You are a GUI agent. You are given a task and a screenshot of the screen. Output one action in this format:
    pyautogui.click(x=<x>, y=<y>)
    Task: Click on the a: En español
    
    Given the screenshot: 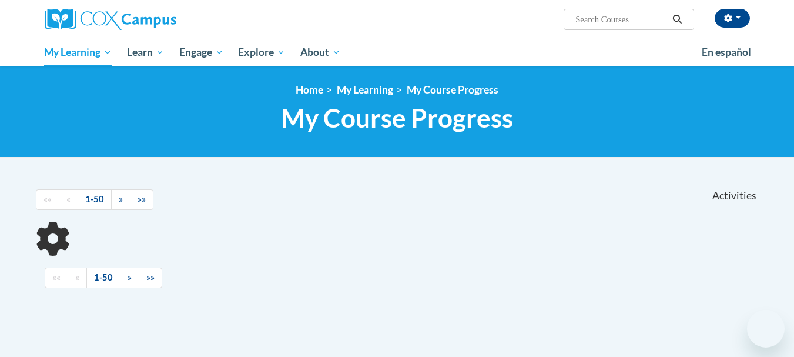 What is the action you would take?
    pyautogui.click(x=726, y=52)
    